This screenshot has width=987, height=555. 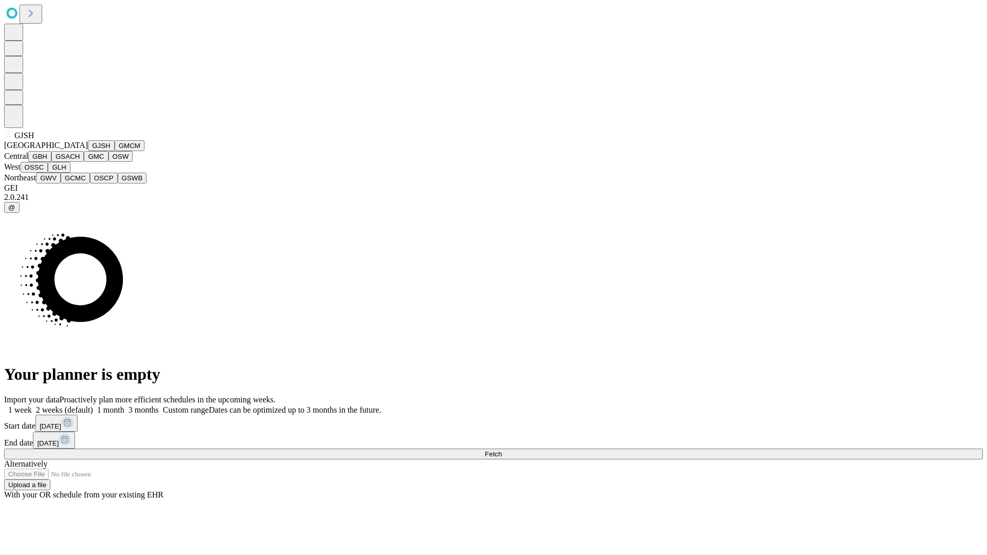 I want to click on span: Central, so click(x=16, y=156).